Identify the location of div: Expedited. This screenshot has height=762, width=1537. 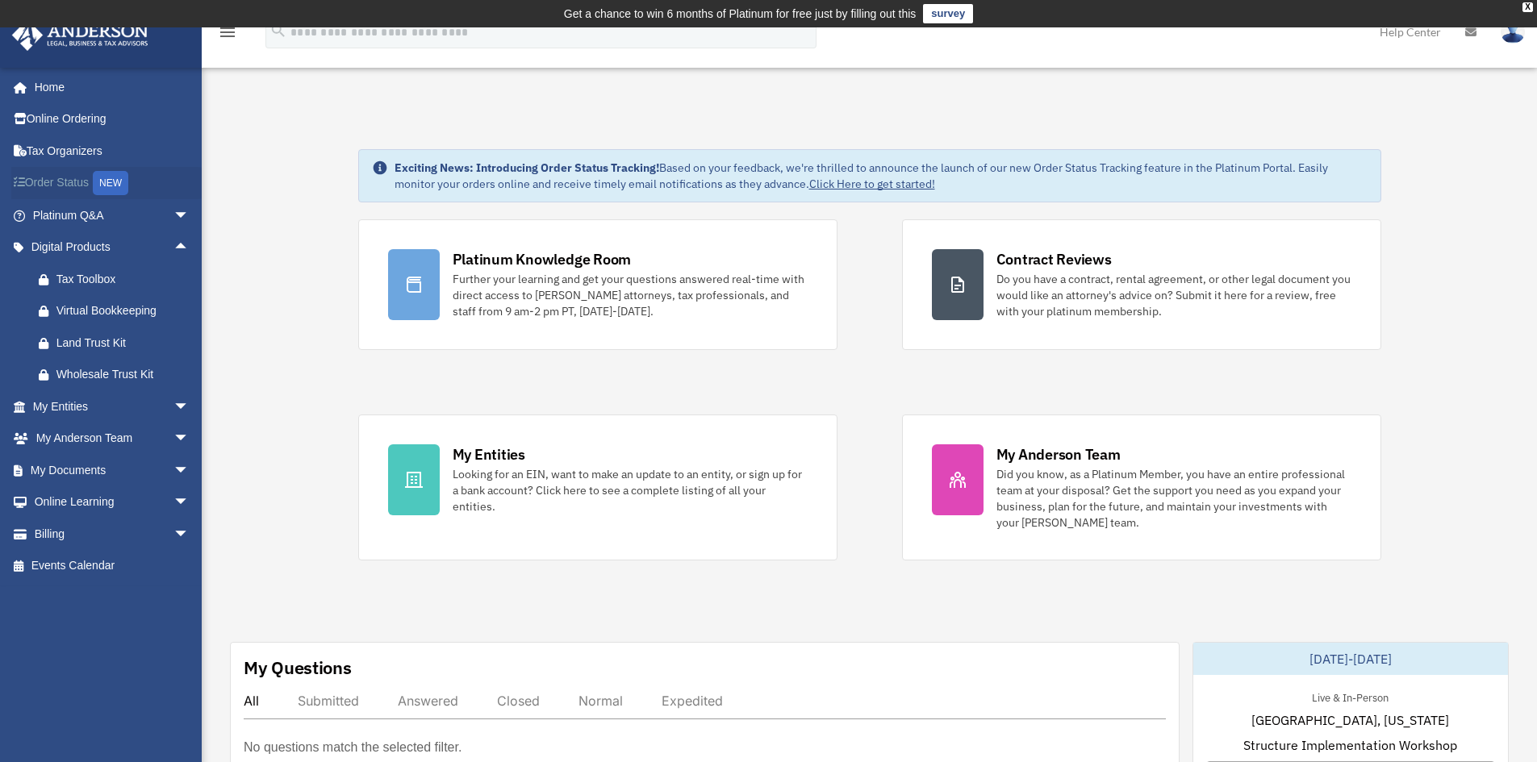
(692, 701).